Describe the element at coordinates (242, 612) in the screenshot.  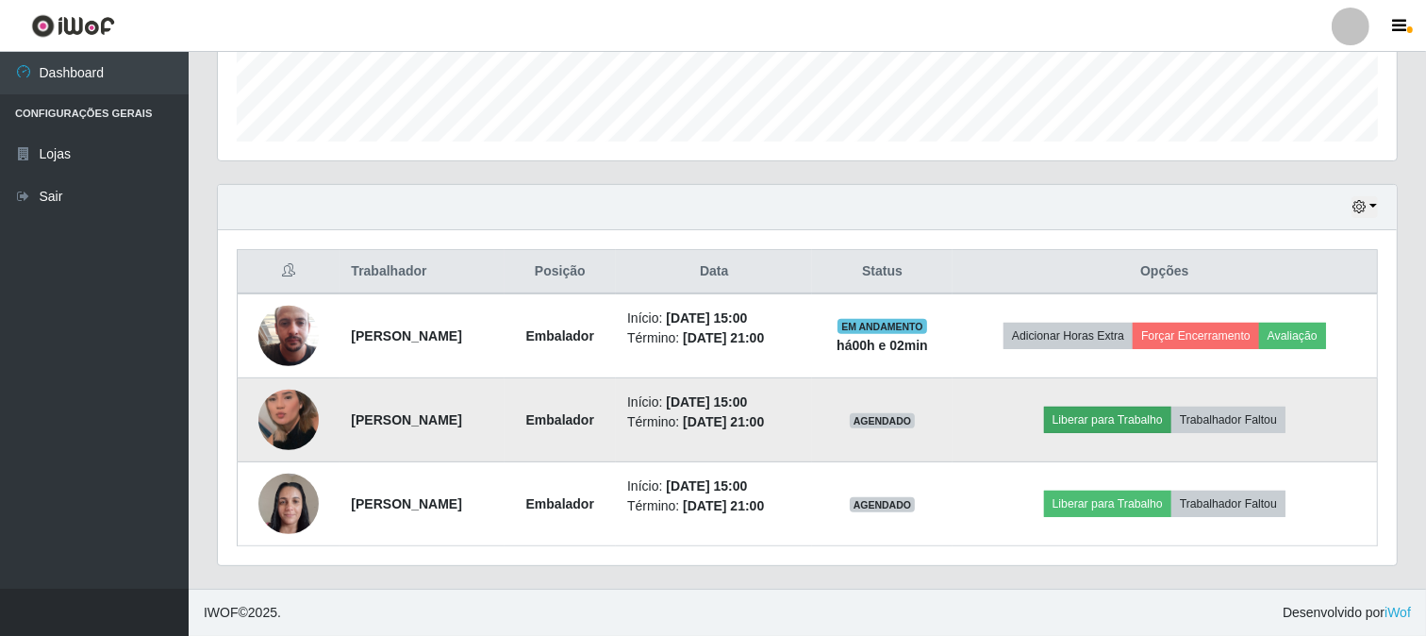
I see `span: © 2025 .` at that location.